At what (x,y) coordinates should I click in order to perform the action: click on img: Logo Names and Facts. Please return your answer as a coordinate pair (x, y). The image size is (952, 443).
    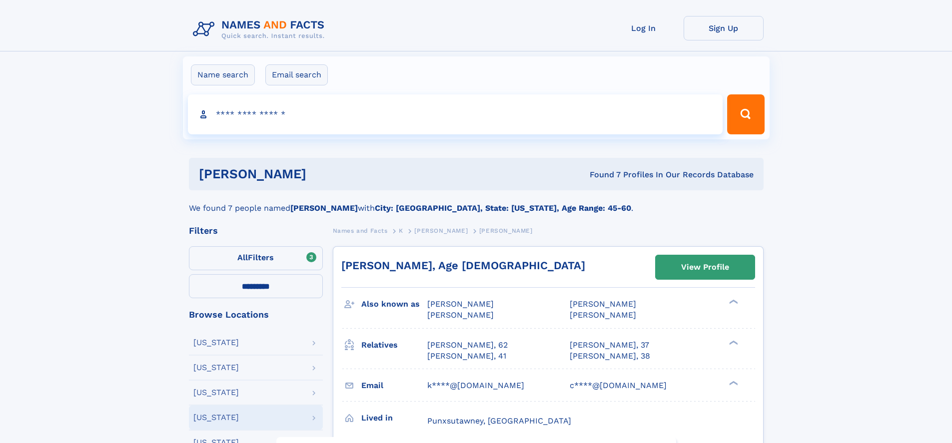
    Looking at the image, I should click on (261, 29).